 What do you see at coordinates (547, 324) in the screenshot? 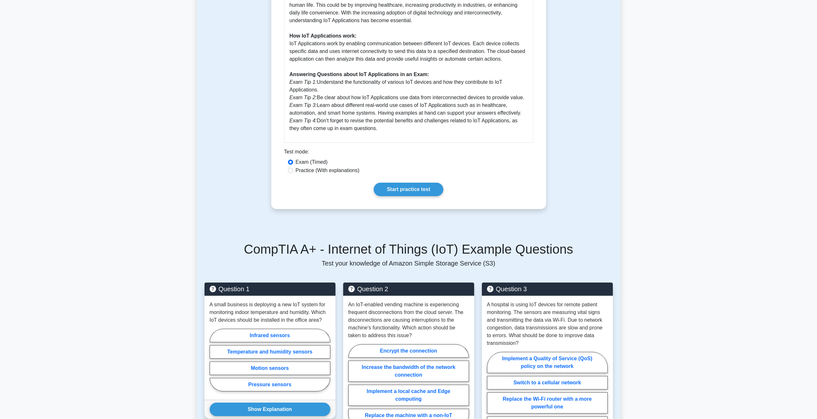
I see `p: A hospital is using IoT devices for remote patient monitoring. The sensors are measuring vital si...` at bounding box center [547, 324].